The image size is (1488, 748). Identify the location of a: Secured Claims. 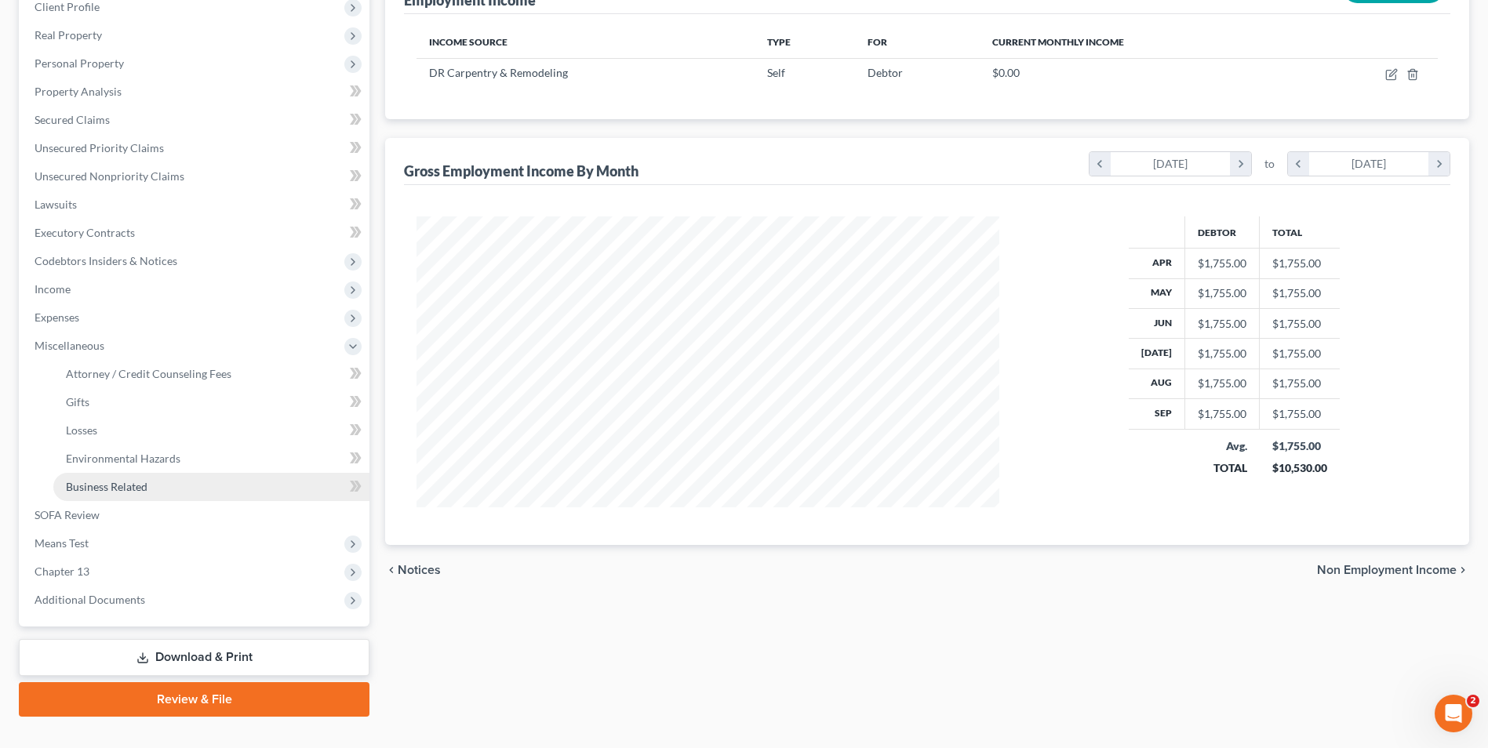
(195, 120).